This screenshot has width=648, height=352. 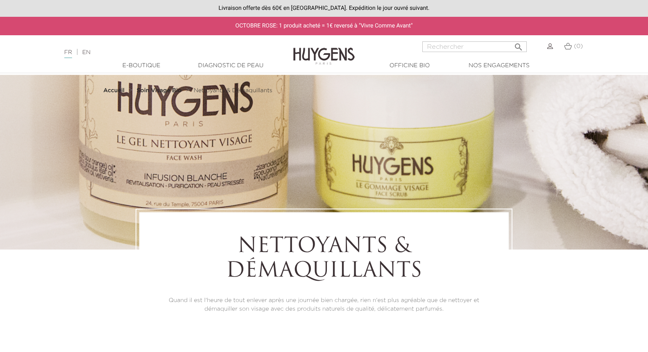 What do you see at coordinates (324, 50) in the screenshot?
I see `img: Huygens` at bounding box center [324, 50].